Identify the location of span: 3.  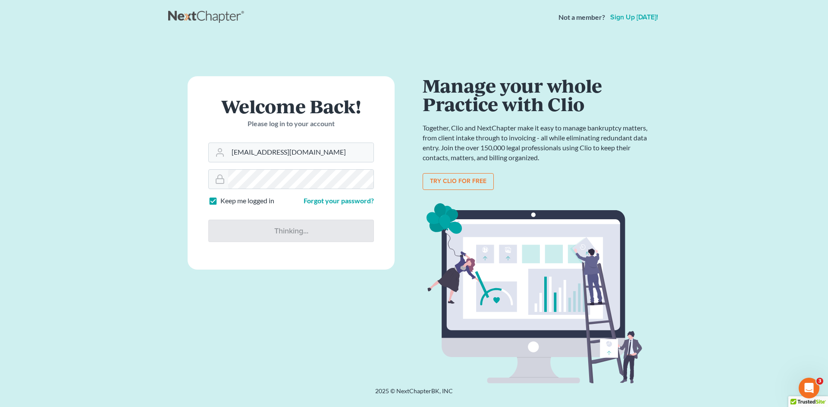
(820, 382).